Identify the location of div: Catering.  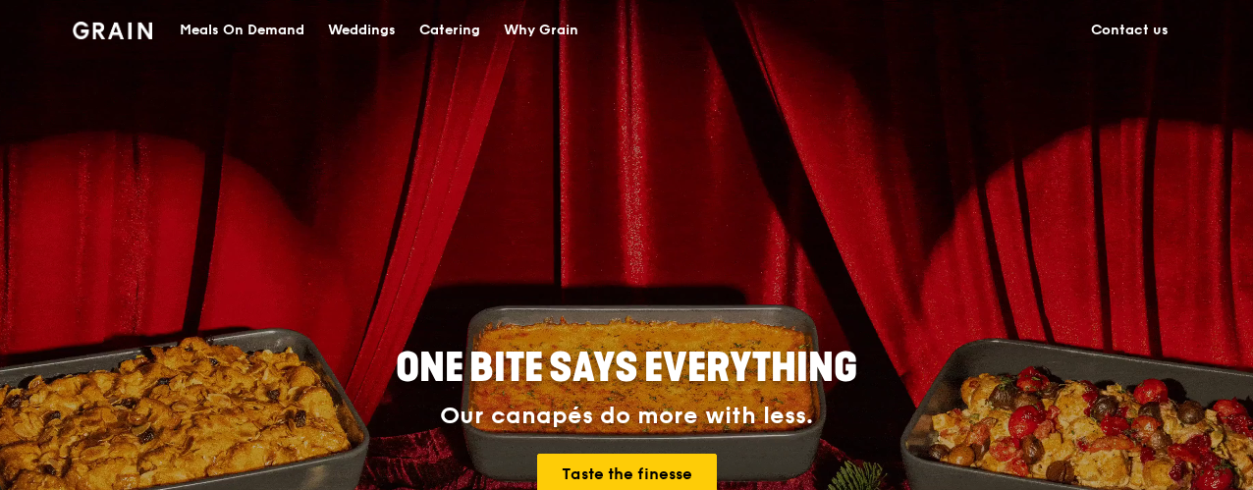
(450, 30).